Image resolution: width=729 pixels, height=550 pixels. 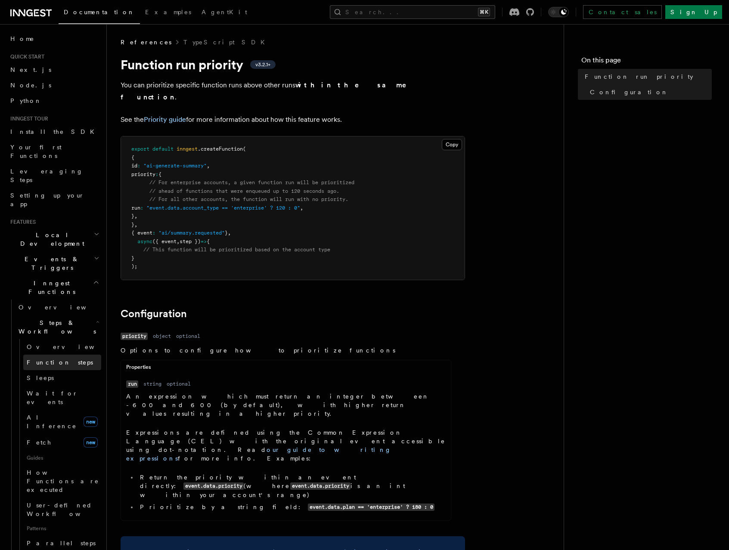 I want to click on span: Wait for events, so click(x=52, y=398).